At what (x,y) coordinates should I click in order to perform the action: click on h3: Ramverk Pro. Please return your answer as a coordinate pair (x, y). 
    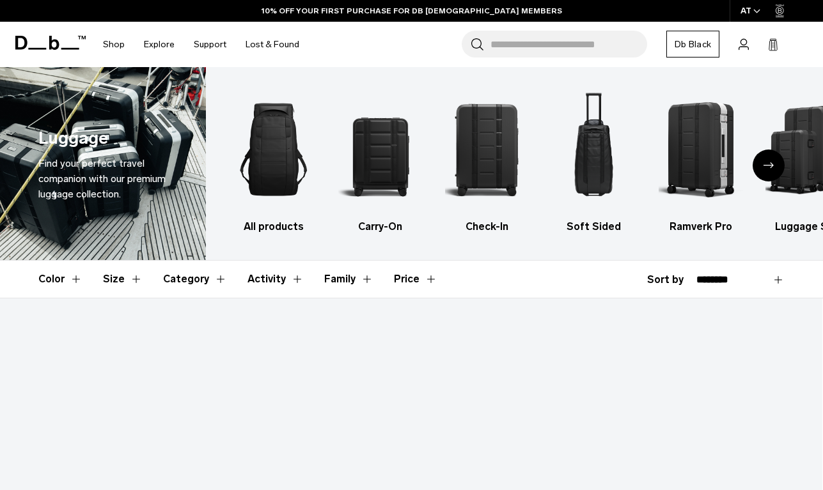
    Looking at the image, I should click on (701, 227).